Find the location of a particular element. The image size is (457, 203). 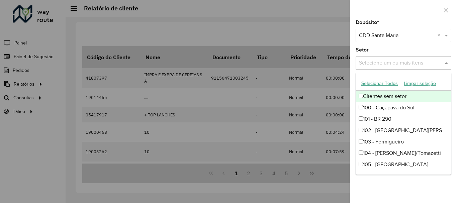

ng-dropdown-panel: Options list is located at coordinates (404, 124).